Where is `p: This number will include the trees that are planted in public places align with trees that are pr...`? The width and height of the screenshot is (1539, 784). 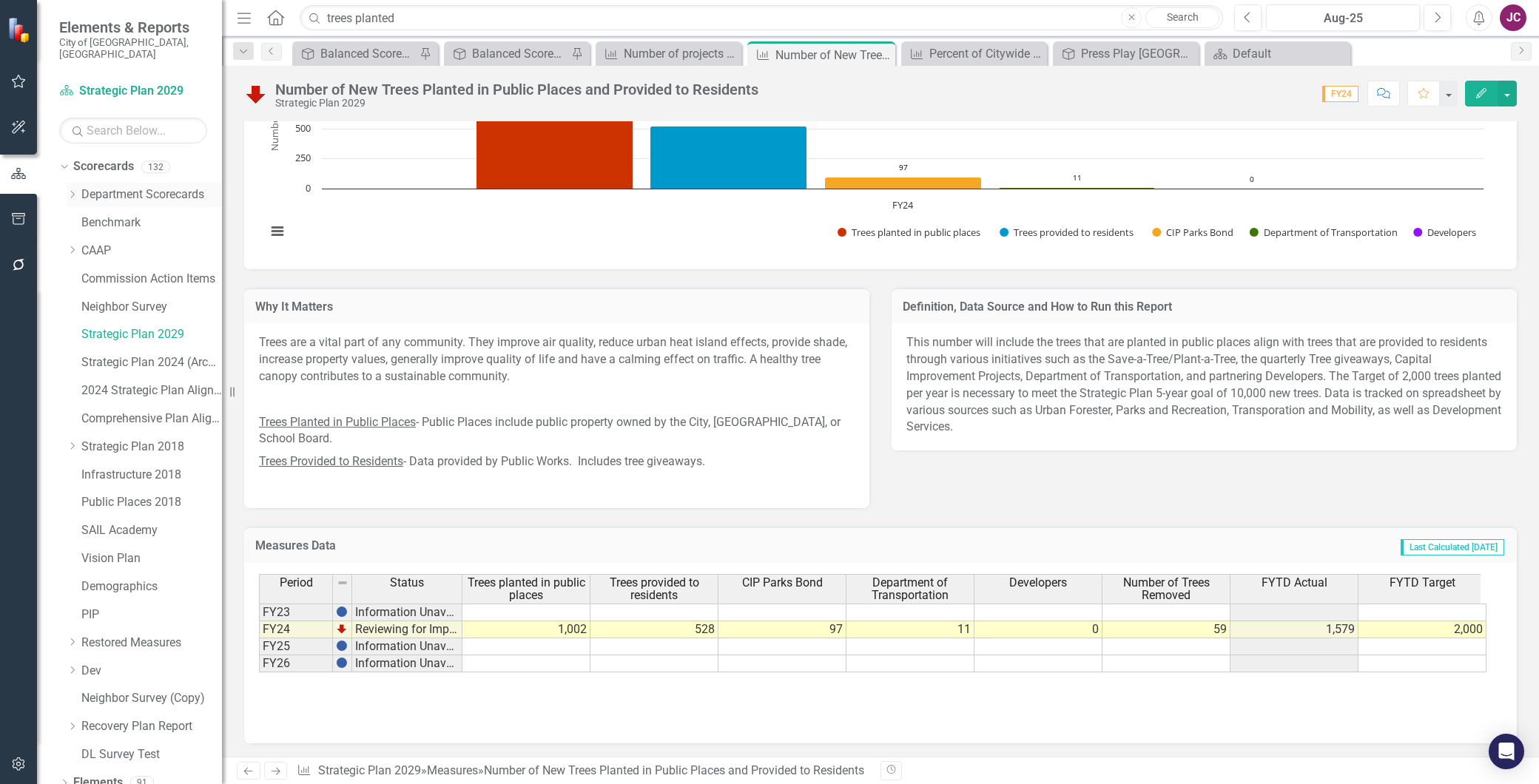
p: This number will include the trees that are planted in public places align with trees that are pr... is located at coordinates (1204, 384).